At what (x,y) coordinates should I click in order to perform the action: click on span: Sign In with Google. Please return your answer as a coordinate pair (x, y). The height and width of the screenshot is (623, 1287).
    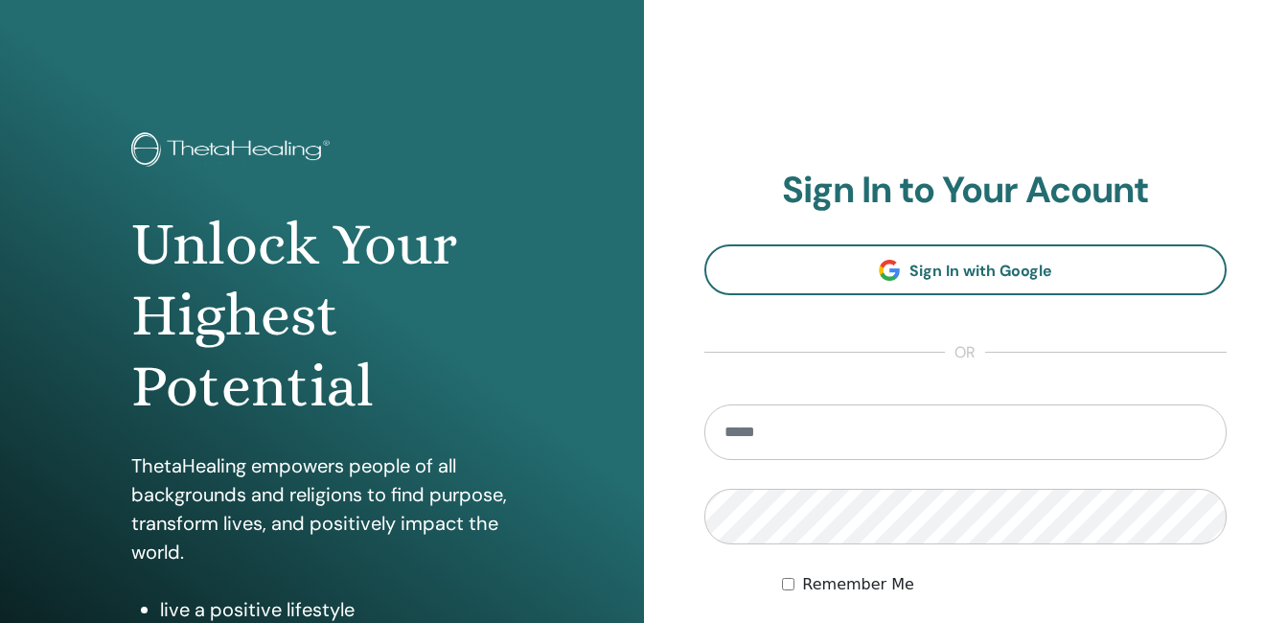
    Looking at the image, I should click on (980, 270).